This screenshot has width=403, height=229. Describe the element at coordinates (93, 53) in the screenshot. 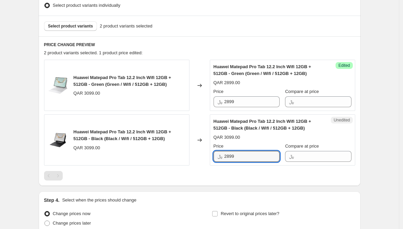

I see `span: 2 product variants selected. 1 product price edited:` at that location.